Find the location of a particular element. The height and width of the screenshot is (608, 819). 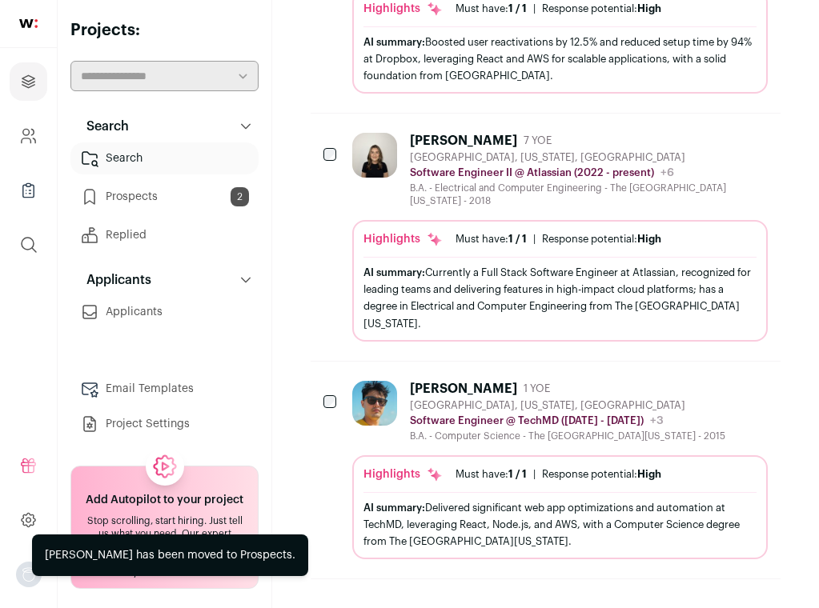

p: Applicants is located at coordinates (114, 280).